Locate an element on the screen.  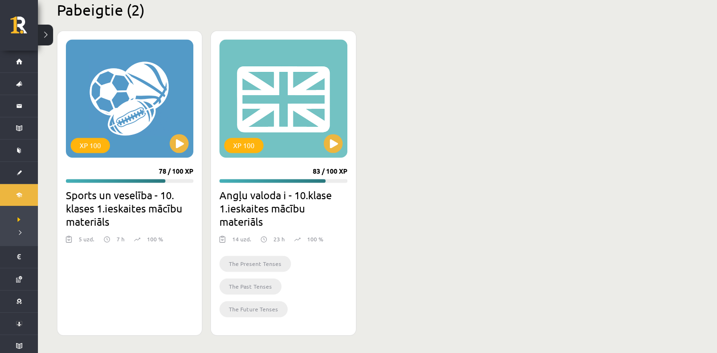
h2: Pabeigtie (2) is located at coordinates (360, 9).